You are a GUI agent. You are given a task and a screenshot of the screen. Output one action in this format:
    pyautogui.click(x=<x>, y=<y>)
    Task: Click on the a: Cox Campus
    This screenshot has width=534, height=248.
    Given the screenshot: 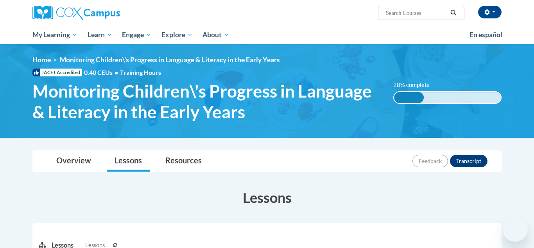 What is the action you would take?
    pyautogui.click(x=107, y=13)
    